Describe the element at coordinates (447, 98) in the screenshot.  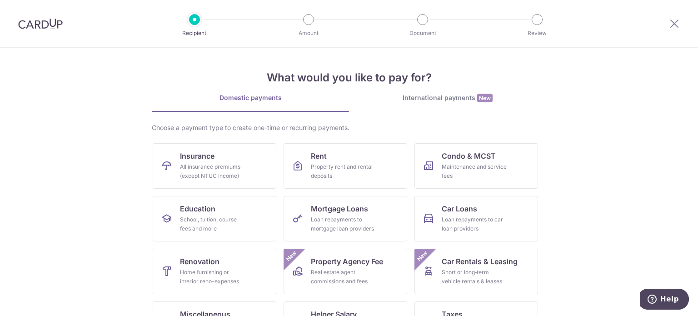
I see `div: International payments` at that location.